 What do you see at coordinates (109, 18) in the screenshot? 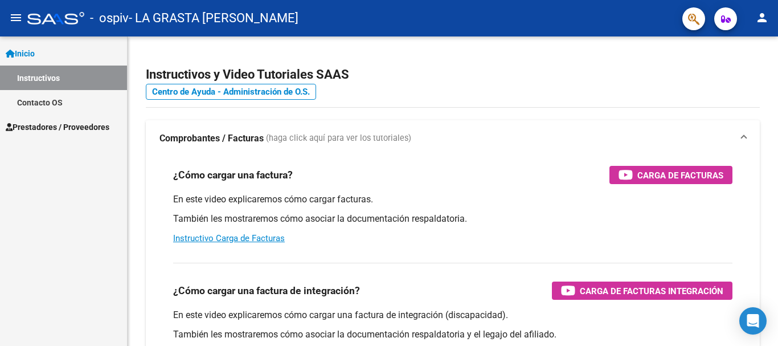
I see `span: - ospiv` at bounding box center [109, 18].